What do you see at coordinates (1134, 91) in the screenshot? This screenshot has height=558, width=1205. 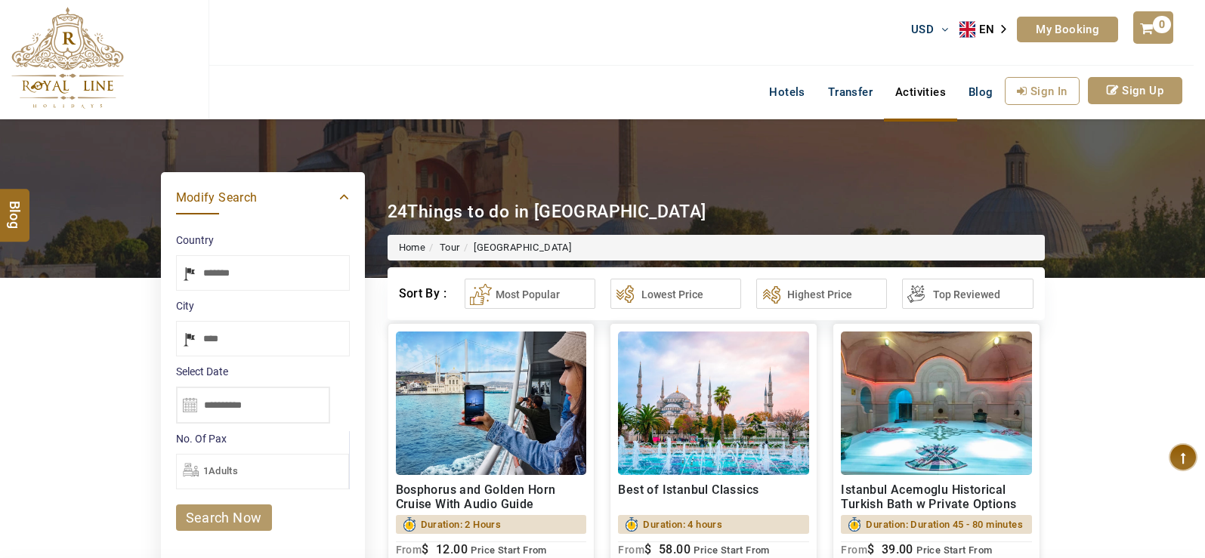 I see `a: Sign Up` at bounding box center [1134, 91].